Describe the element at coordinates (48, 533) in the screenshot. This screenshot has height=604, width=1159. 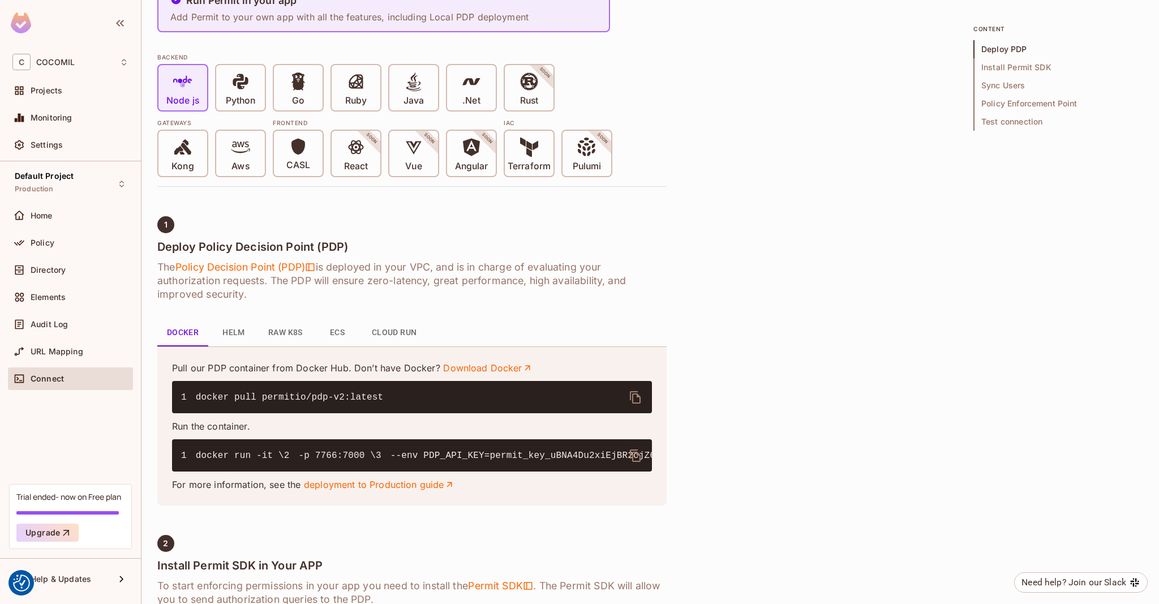
I see `button: Upgrade` at that location.